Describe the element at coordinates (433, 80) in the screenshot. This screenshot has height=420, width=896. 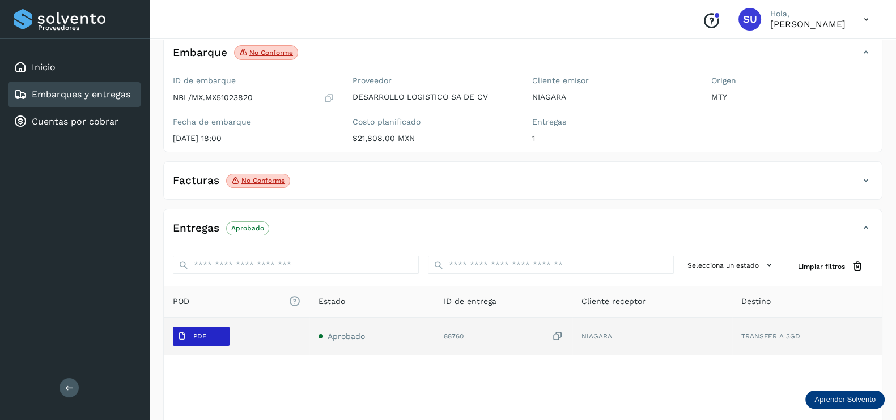
I see `label: Proveedor` at that location.